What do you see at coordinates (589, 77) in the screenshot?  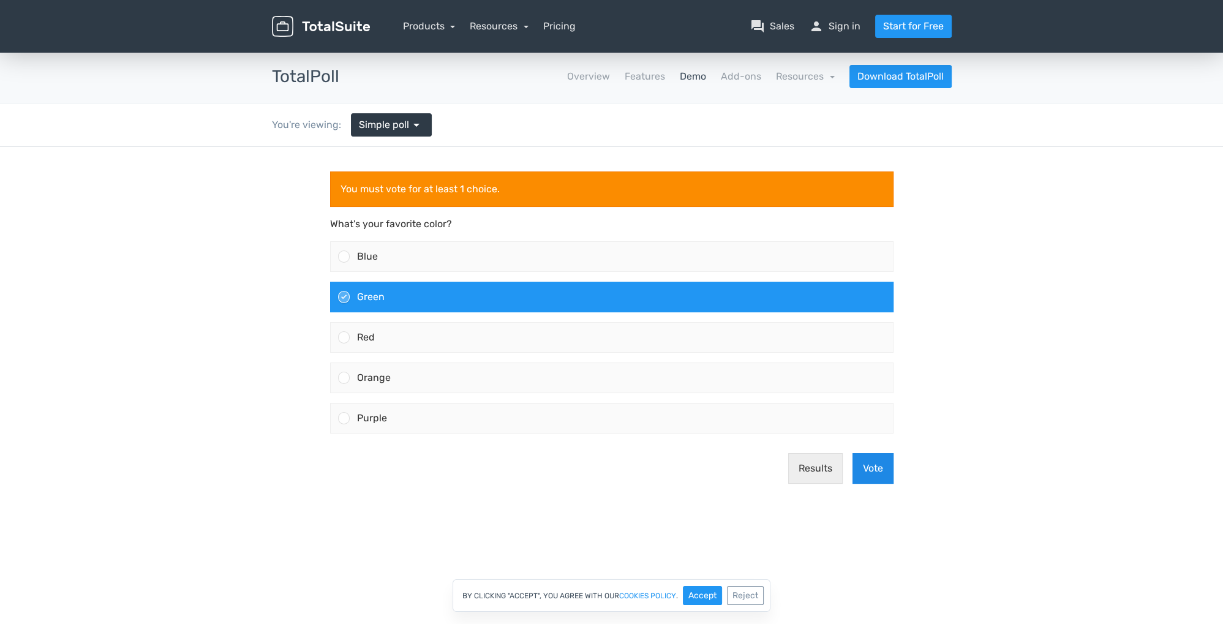 I see `a: Overview` at bounding box center [589, 77].